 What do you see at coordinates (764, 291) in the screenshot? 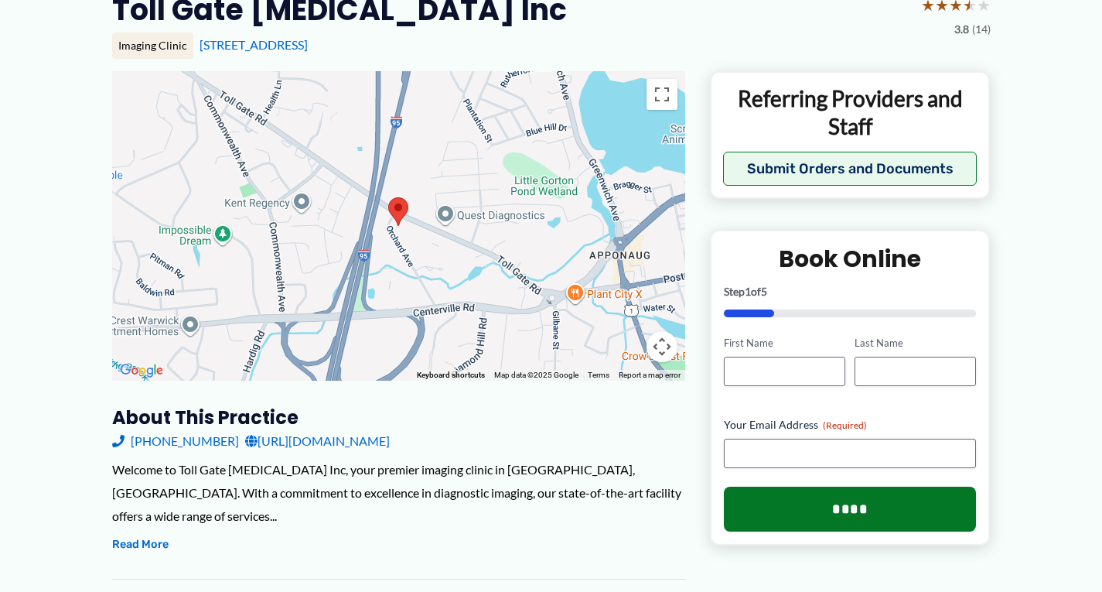
I see `span: 5` at bounding box center [764, 291].